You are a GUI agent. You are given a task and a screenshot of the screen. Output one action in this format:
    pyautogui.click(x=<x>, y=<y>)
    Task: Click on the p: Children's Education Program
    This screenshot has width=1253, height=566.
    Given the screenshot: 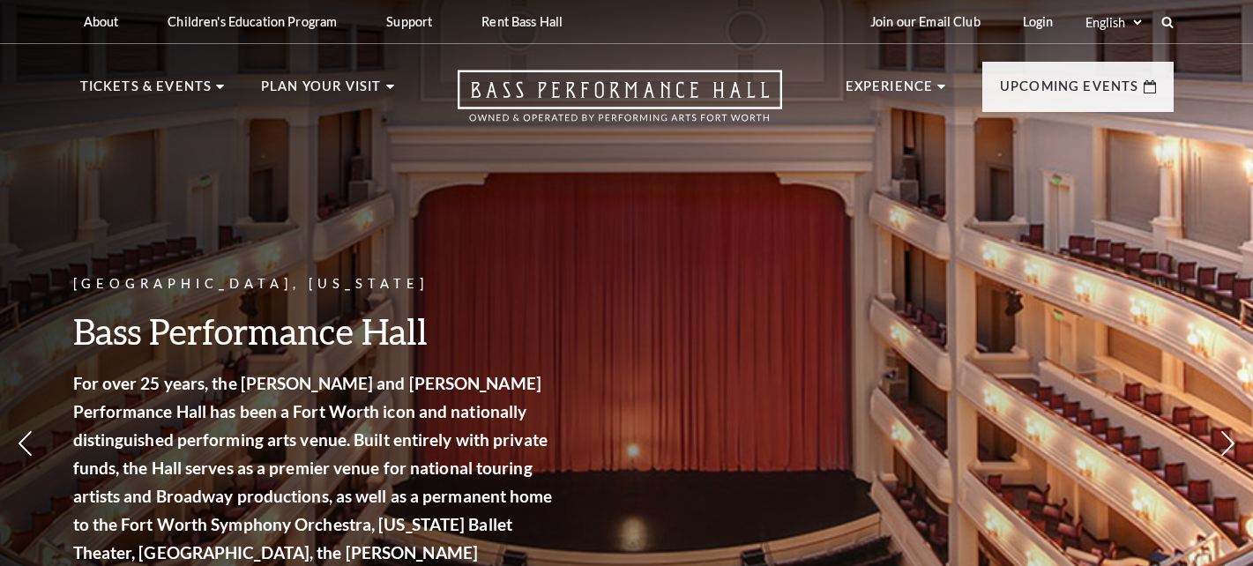 What is the action you would take?
    pyautogui.click(x=252, y=21)
    